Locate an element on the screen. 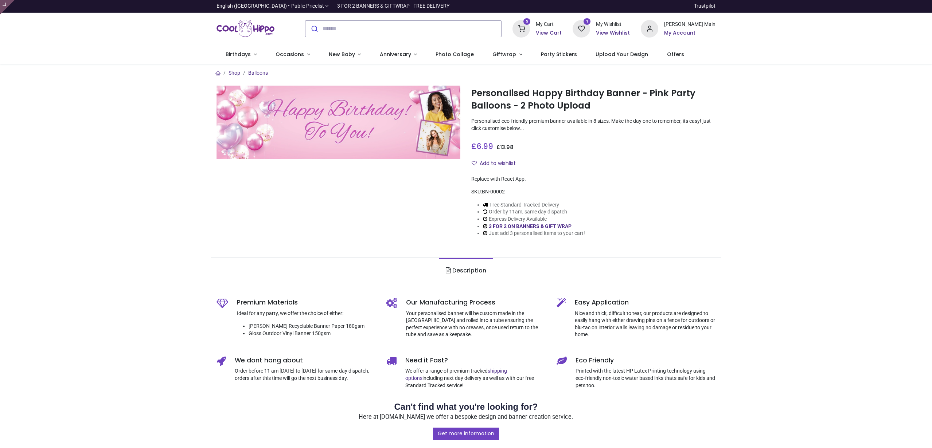  span: Occasions is located at coordinates (290, 54).